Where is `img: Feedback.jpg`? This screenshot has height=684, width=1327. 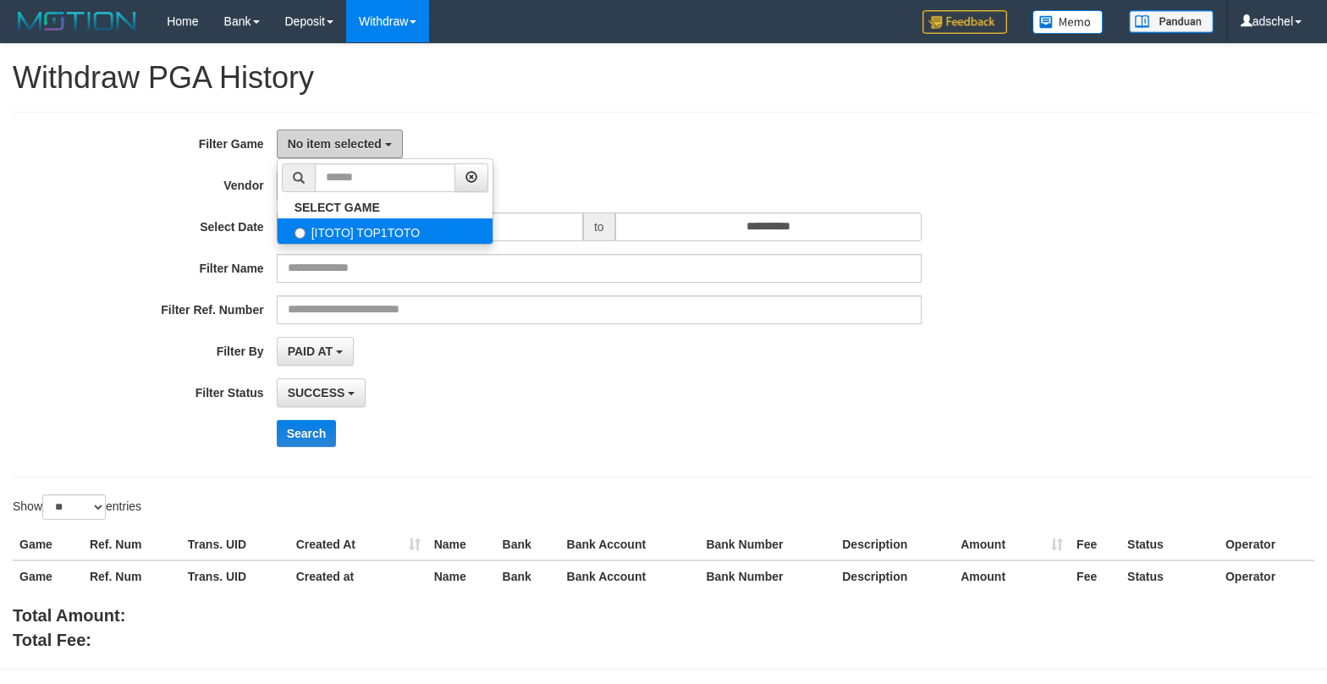
img: Feedback.jpg is located at coordinates (965, 22).